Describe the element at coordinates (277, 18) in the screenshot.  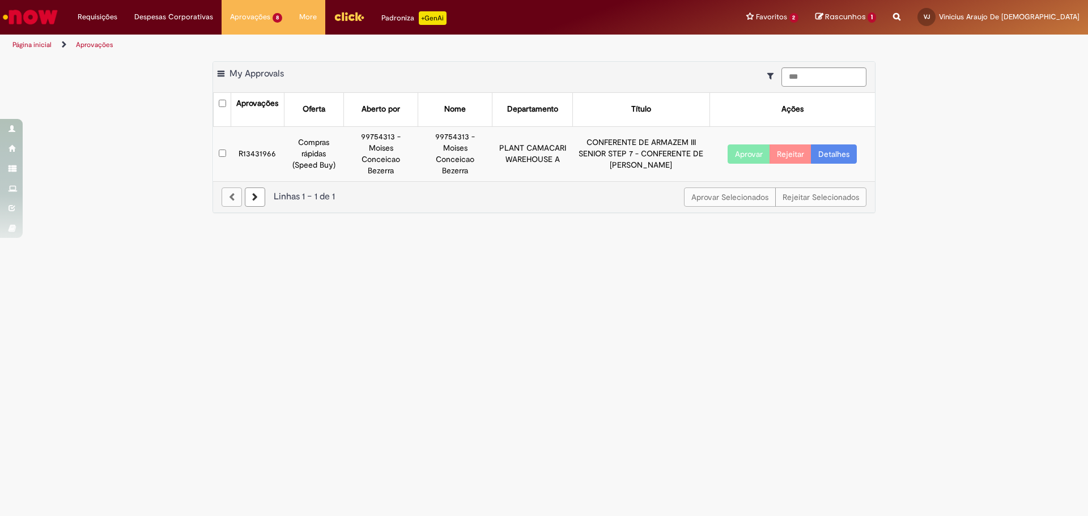
I see `span: 8` at that location.